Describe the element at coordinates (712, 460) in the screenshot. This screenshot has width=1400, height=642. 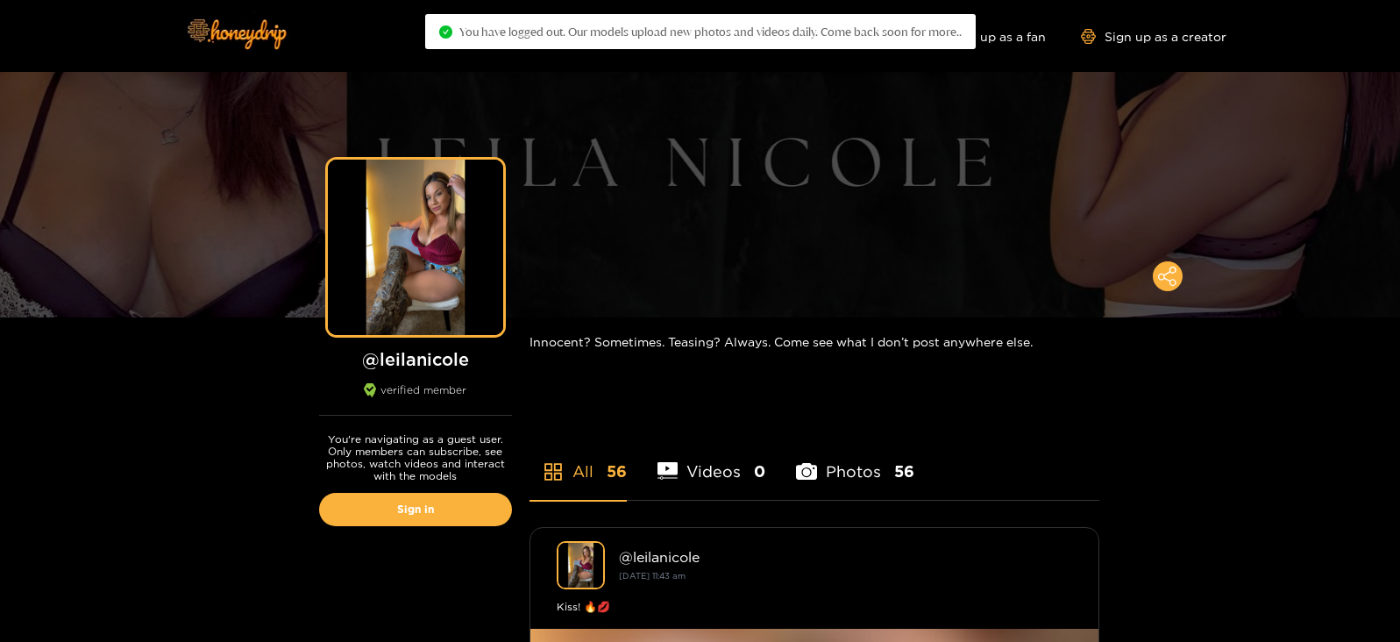
I see `li: Videos` at that location.